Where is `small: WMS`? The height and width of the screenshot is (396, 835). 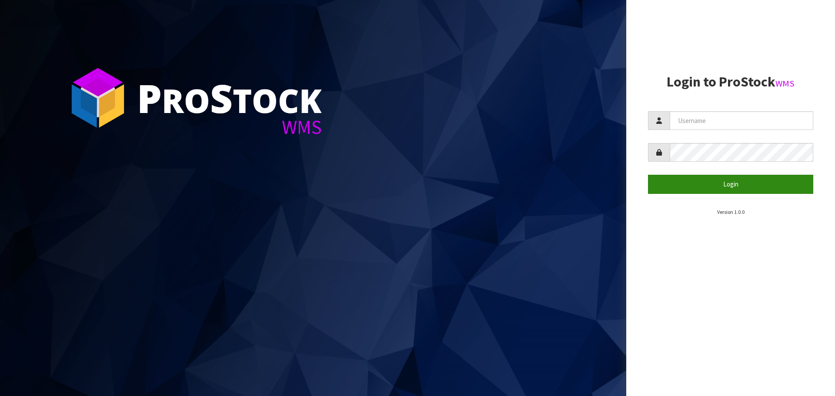
small: WMS is located at coordinates (785, 84).